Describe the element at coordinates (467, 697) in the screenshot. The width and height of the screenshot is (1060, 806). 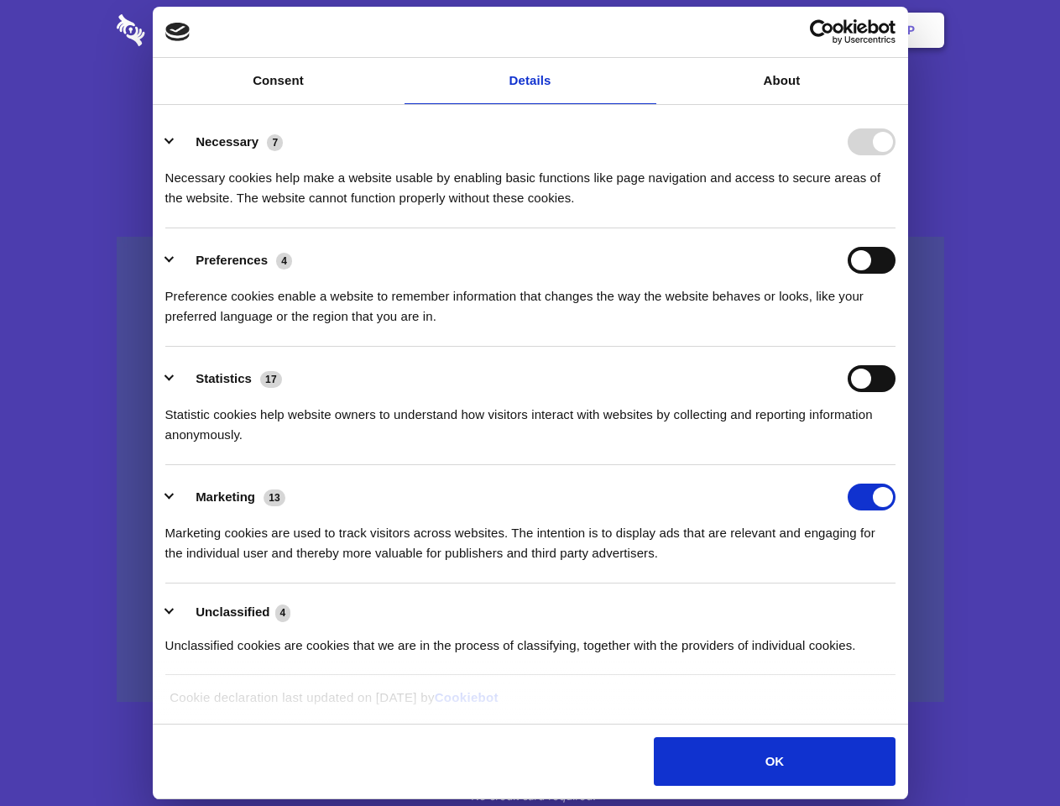
I see `a: Cookiebot` at that location.